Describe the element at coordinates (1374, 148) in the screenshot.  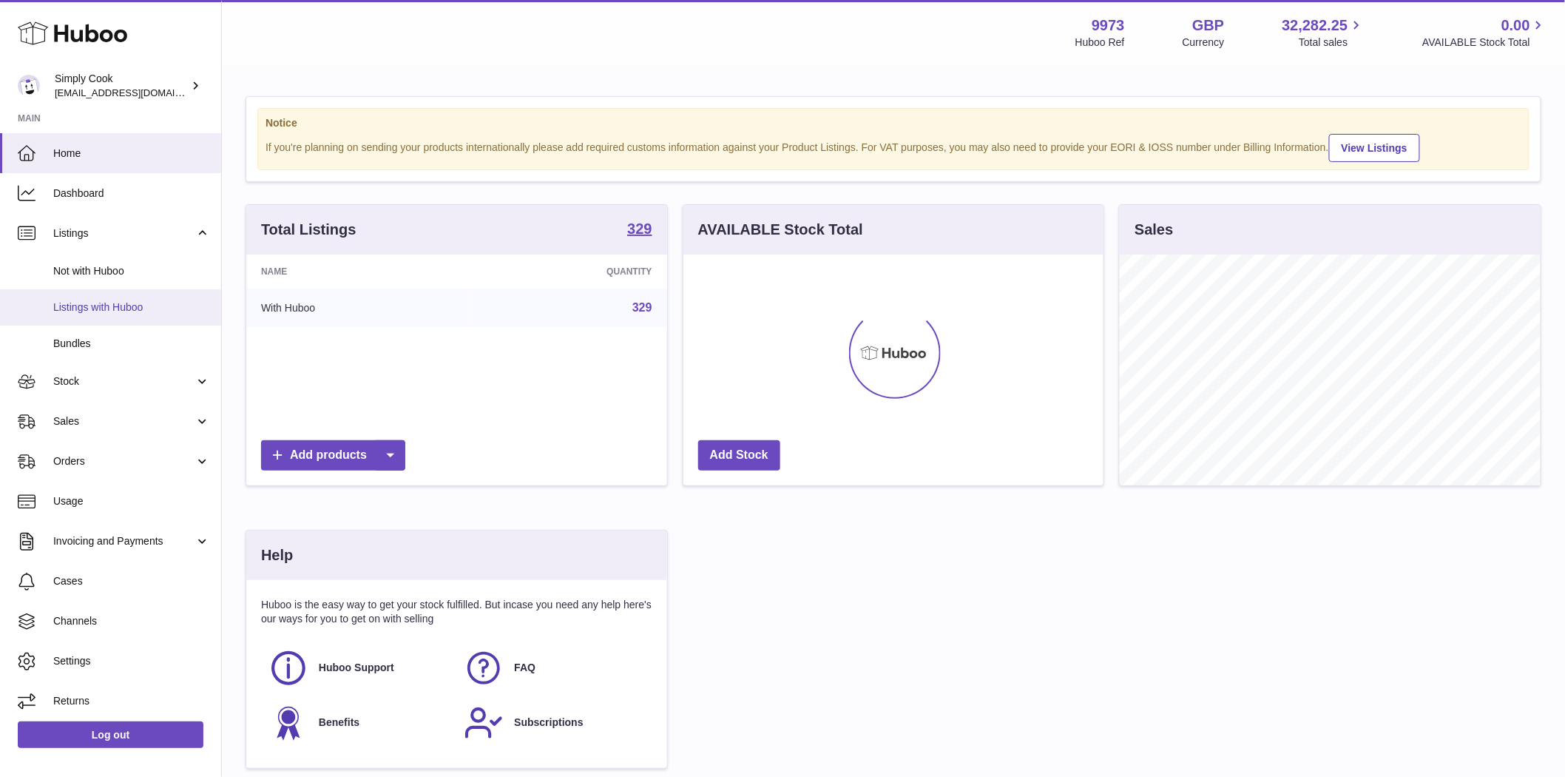
I see `a: View Listings` at that location.